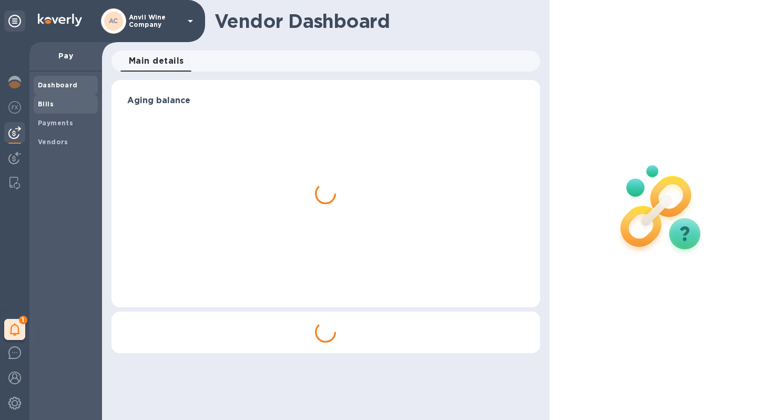  What do you see at coordinates (60, 20) in the screenshot?
I see `img: Logo` at bounding box center [60, 20].